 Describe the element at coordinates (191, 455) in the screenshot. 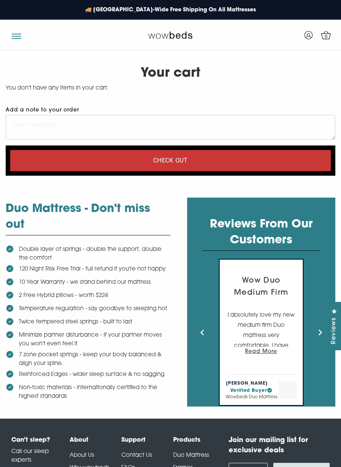

I see `a: Duo Mattress` at that location.